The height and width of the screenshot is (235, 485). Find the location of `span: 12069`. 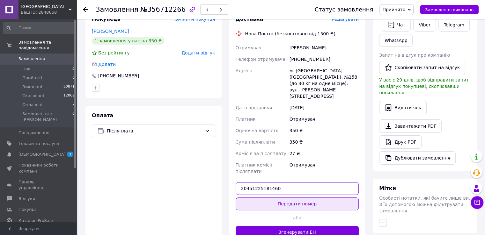

span: 12069 is located at coordinates (69, 96).